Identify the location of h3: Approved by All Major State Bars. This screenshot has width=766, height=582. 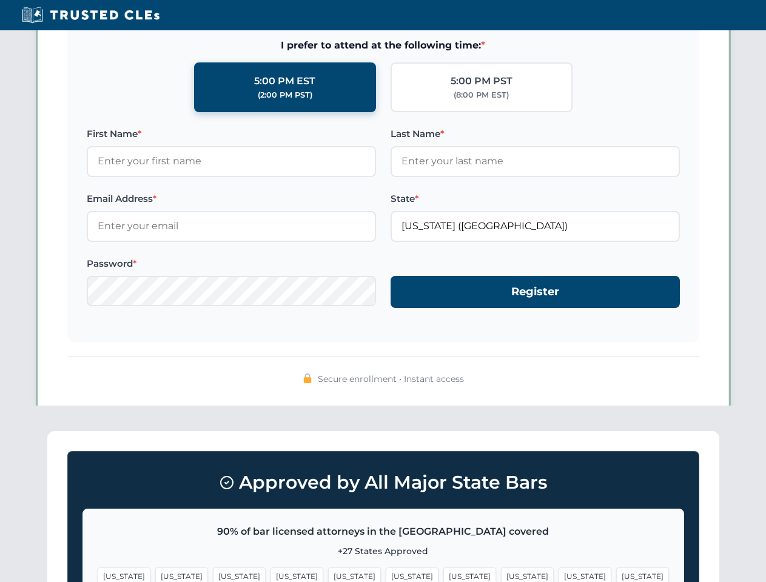
(383, 483).